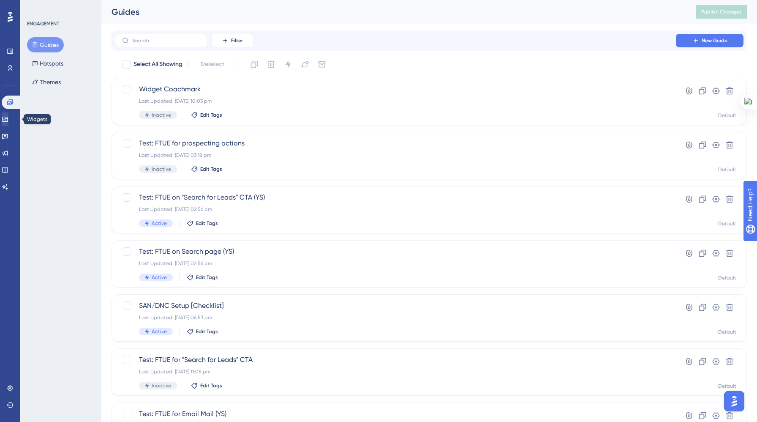 The height and width of the screenshot is (422, 757). I want to click on span: Test: FTUE for Email Mail (YS), so click(396, 414).